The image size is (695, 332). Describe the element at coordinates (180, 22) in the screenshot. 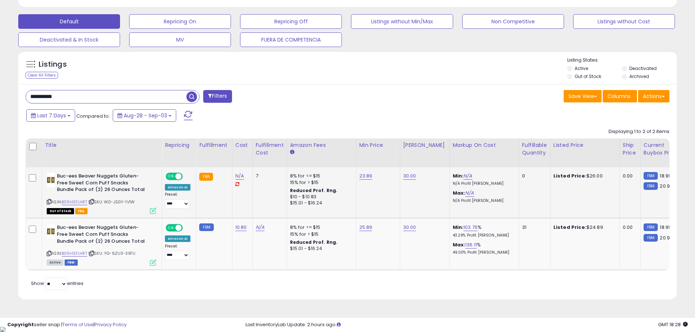

I see `button: Repricing On` at that location.